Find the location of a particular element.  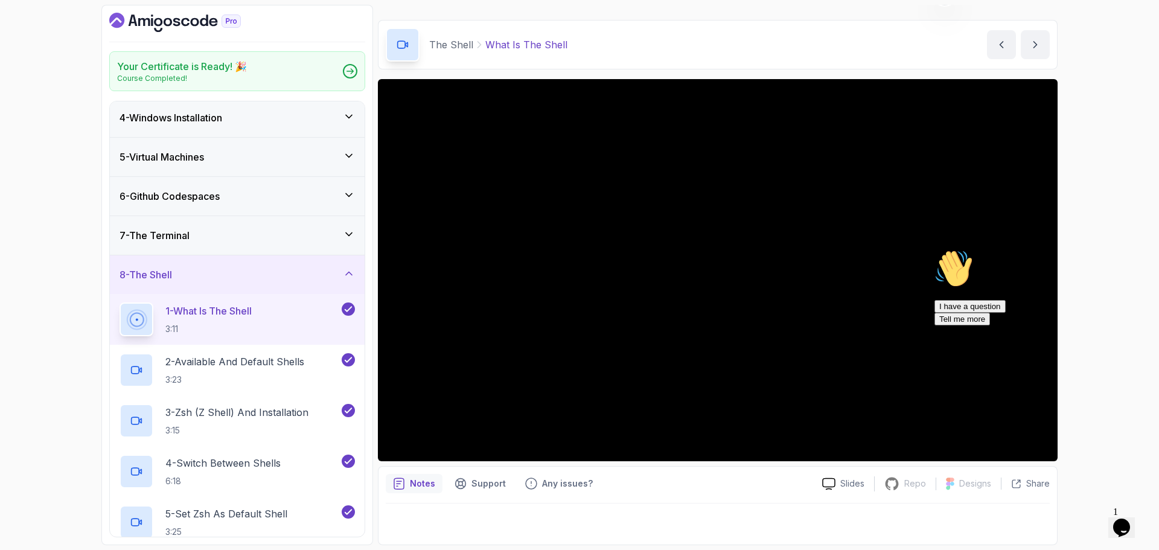

a: Slides is located at coordinates (843, 483).